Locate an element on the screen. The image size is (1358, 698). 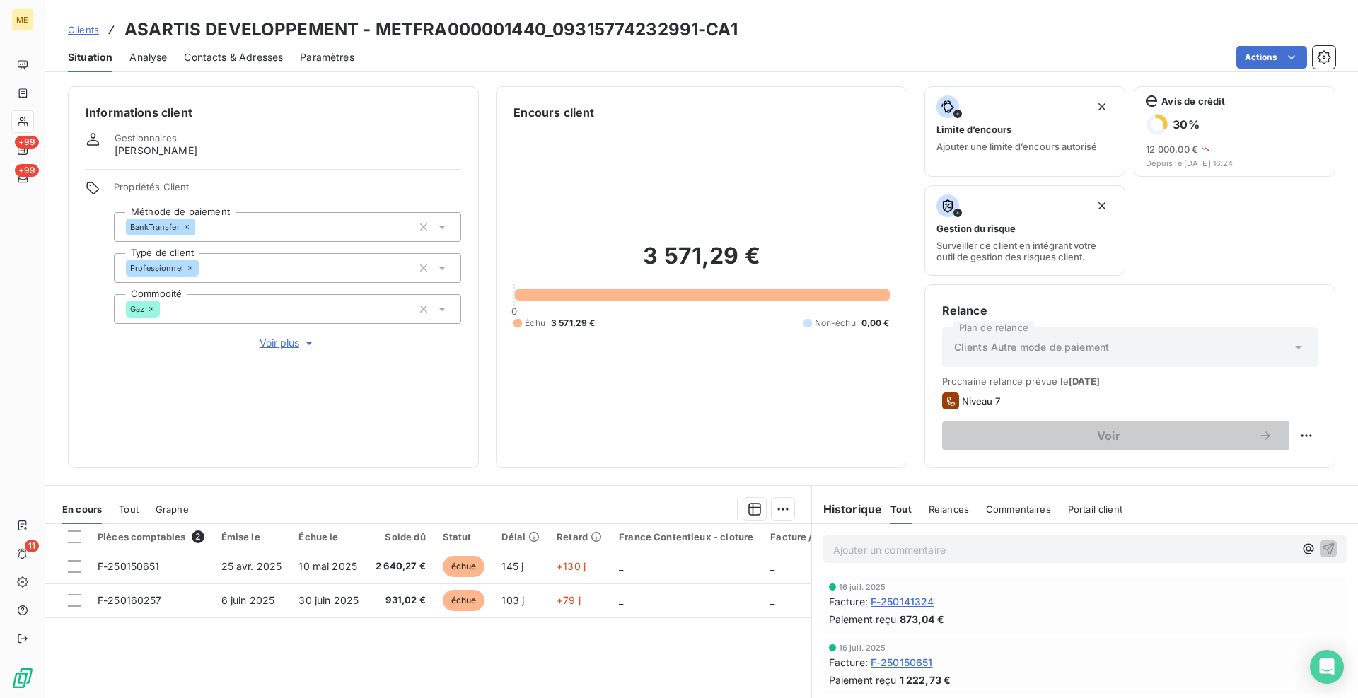
button: Limite d’encoursAjouter une limite d’encours autorisé is located at coordinates (1025, 132).